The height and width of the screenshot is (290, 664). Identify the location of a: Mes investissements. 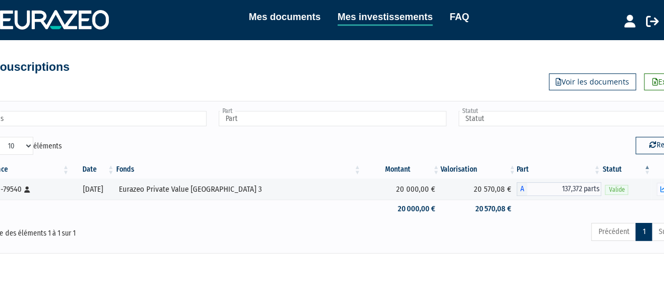
(385, 17).